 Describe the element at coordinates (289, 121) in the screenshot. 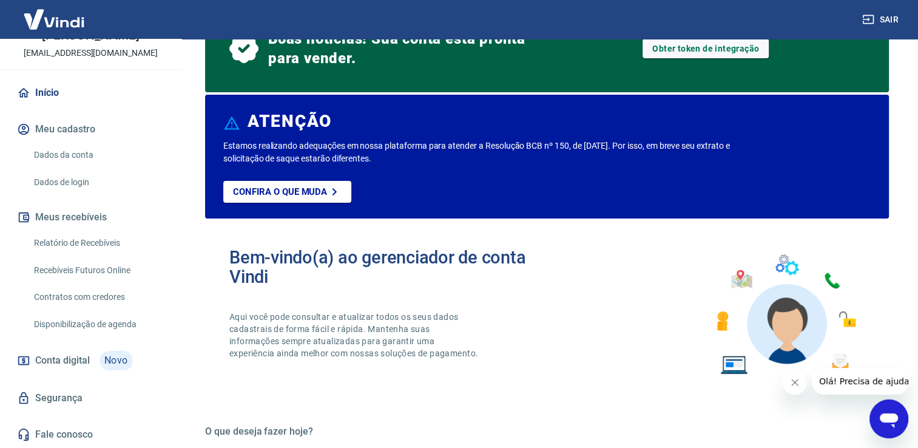

I see `h6: ATENÇÃO` at that location.